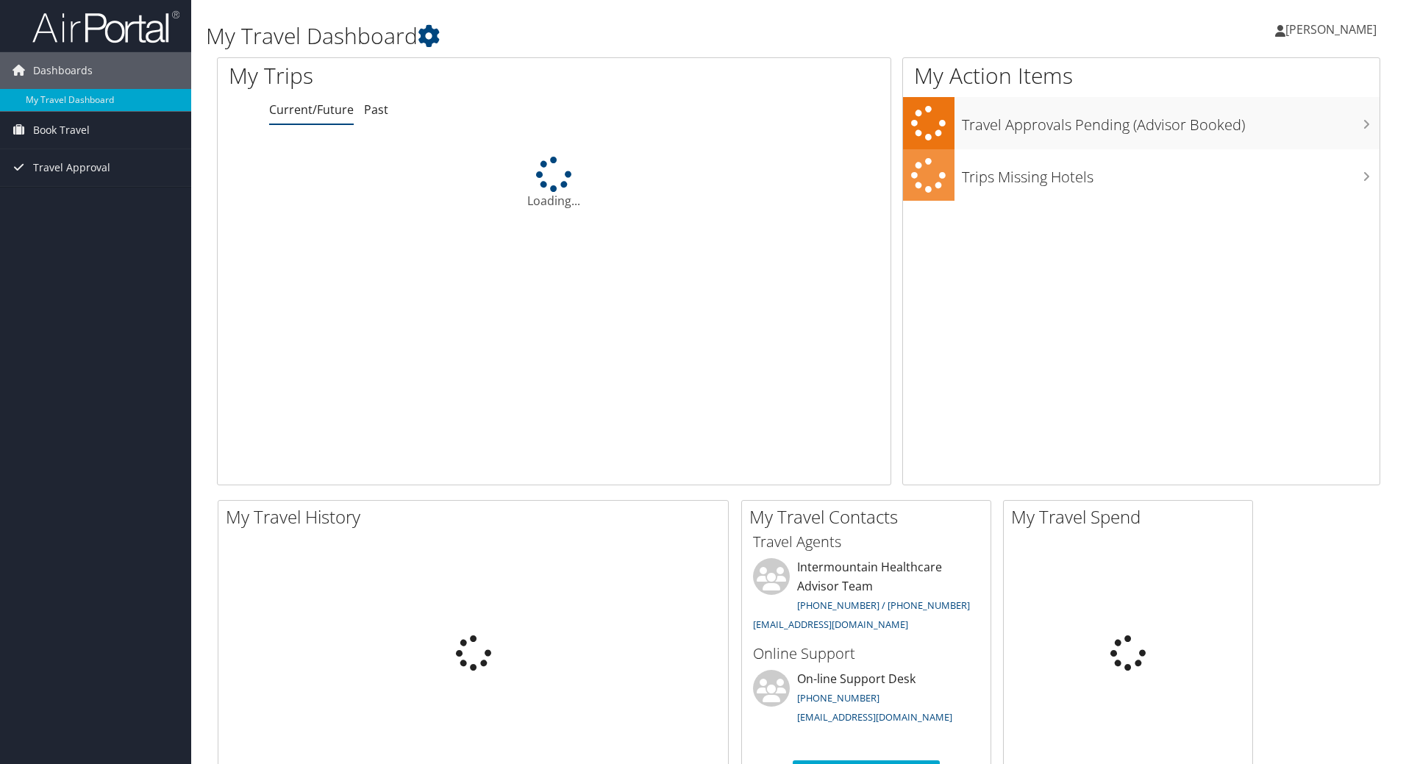 This screenshot has width=1406, height=764. Describe the element at coordinates (311, 110) in the screenshot. I see `a: Current/Future` at that location.